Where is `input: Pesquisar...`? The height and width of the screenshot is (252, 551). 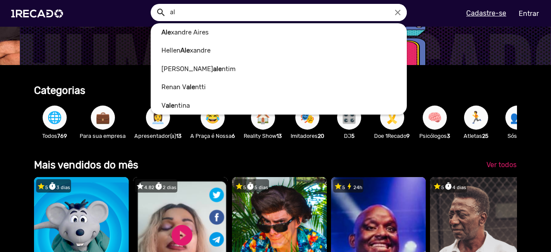 input: Pesquisar... is located at coordinates (285, 12).